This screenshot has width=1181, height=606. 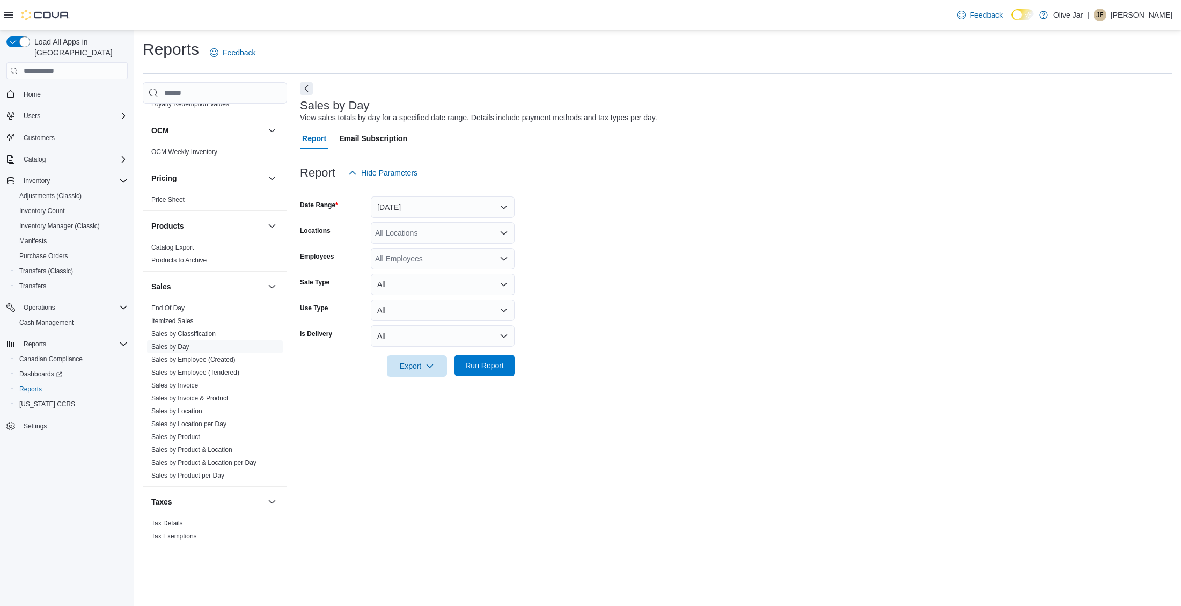 What do you see at coordinates (51, 359) in the screenshot?
I see `span: Canadian Compliance` at bounding box center [51, 359].